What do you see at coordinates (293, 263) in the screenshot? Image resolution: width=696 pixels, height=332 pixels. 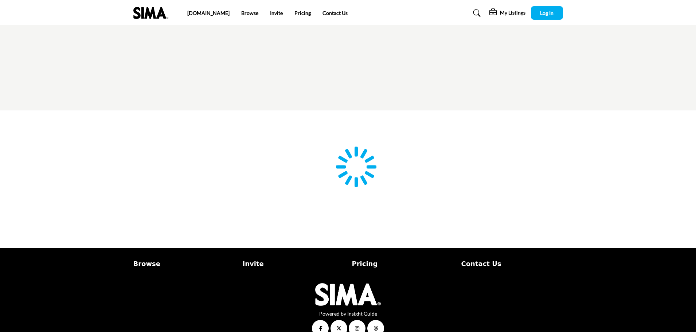 I see `p: Invite` at bounding box center [293, 263].